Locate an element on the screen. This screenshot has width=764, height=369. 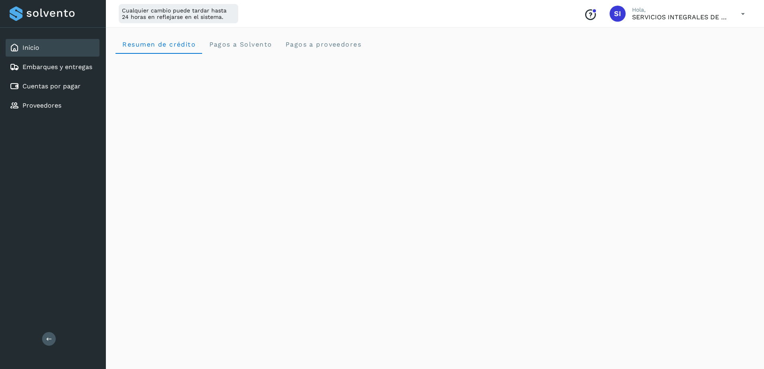
p: SERVICIOS INTEGRALES DE LOGISTICA NURIB SA DE CV is located at coordinates (680, 17).